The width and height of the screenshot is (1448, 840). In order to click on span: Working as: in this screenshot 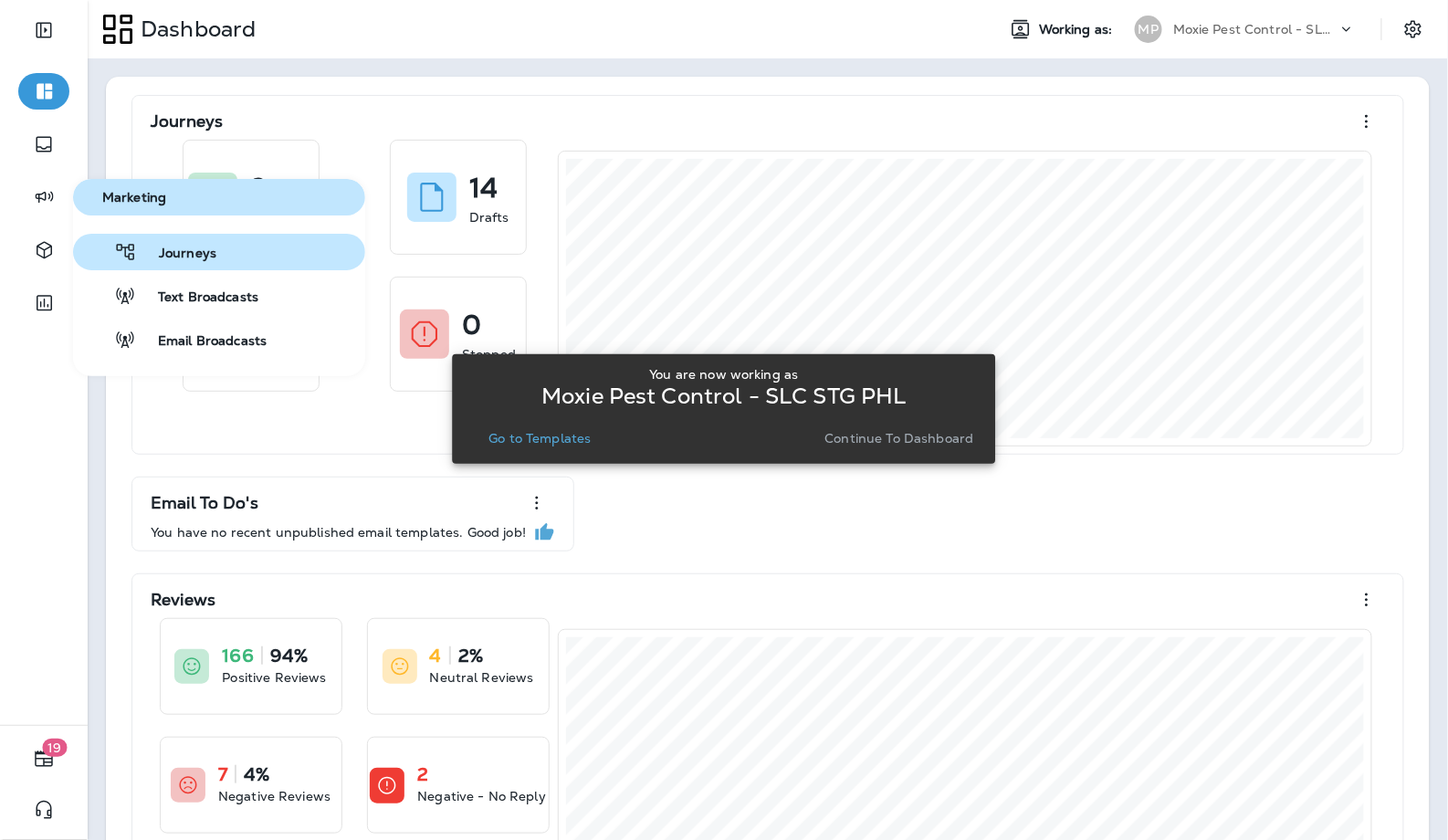, I will do `click(1077, 29)`.